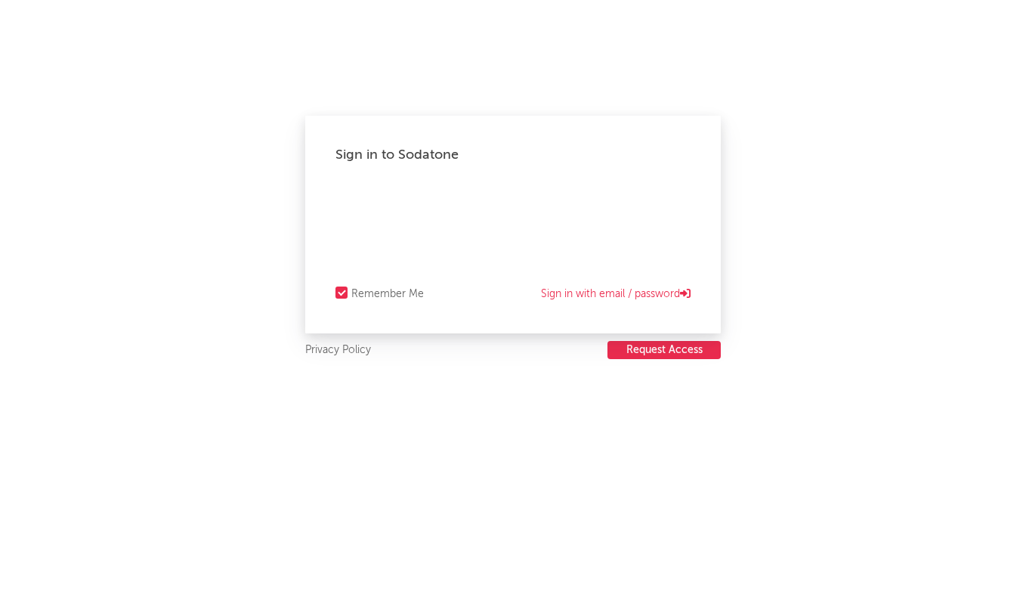  What do you see at coordinates (664, 350) in the screenshot?
I see `a: Request Access` at bounding box center [664, 350].